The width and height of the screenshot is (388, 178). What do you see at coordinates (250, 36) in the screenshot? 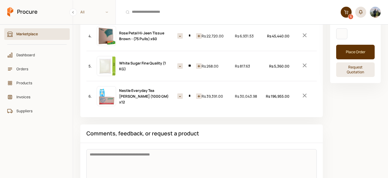
I see `div: Rs 6,931.53` at bounding box center [250, 36].